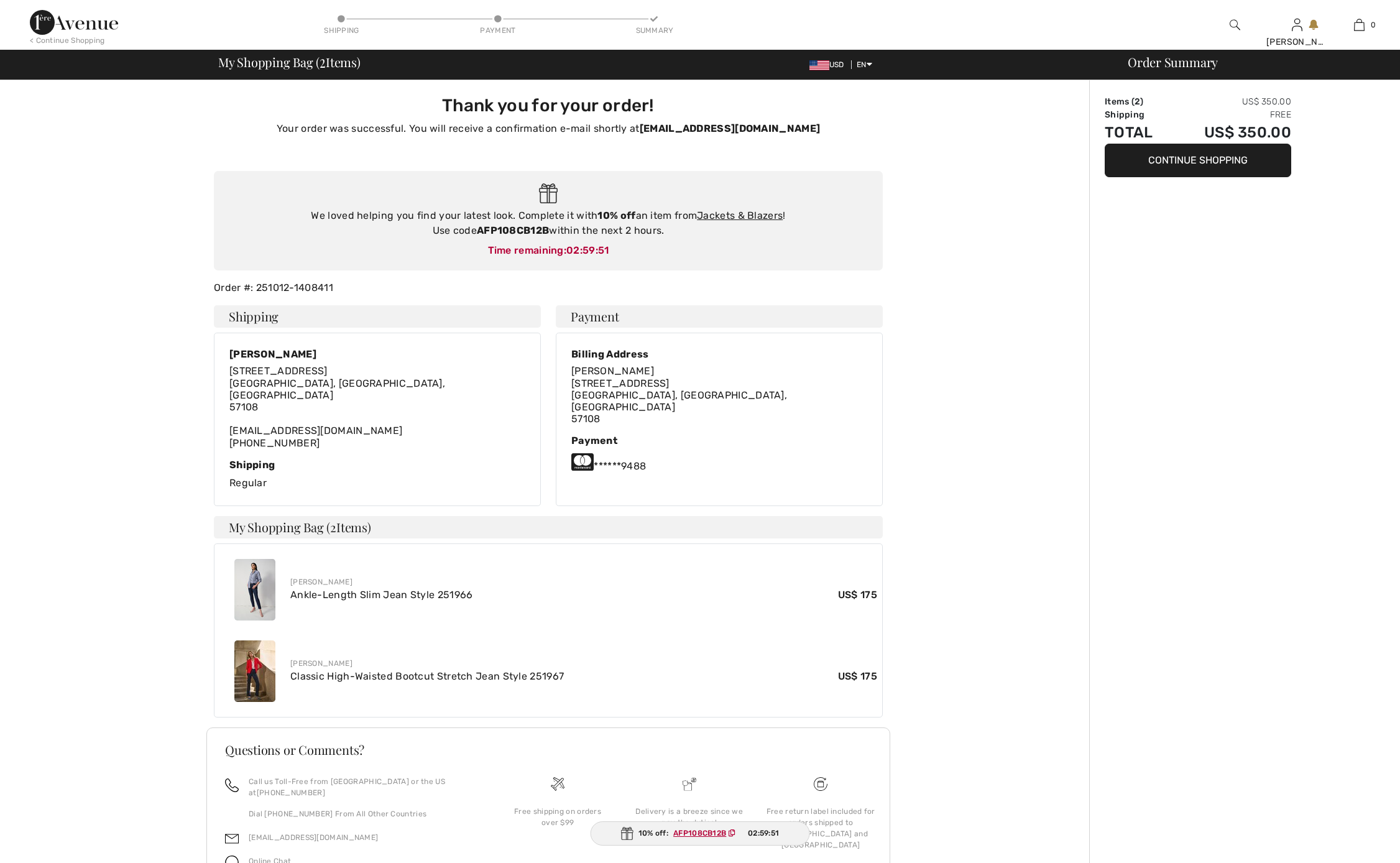  I want to click on img: Classic High-Waisted Bootcut Stretch Jean Style 251967, so click(255, 671).